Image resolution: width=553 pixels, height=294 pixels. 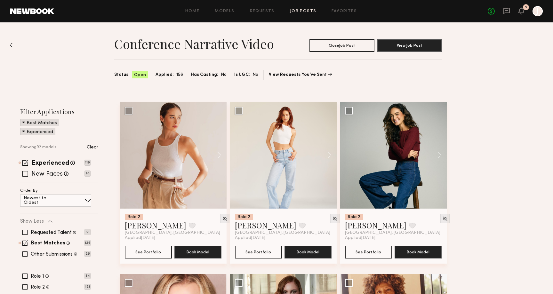 I want to click on a: Models, so click(x=224, y=11).